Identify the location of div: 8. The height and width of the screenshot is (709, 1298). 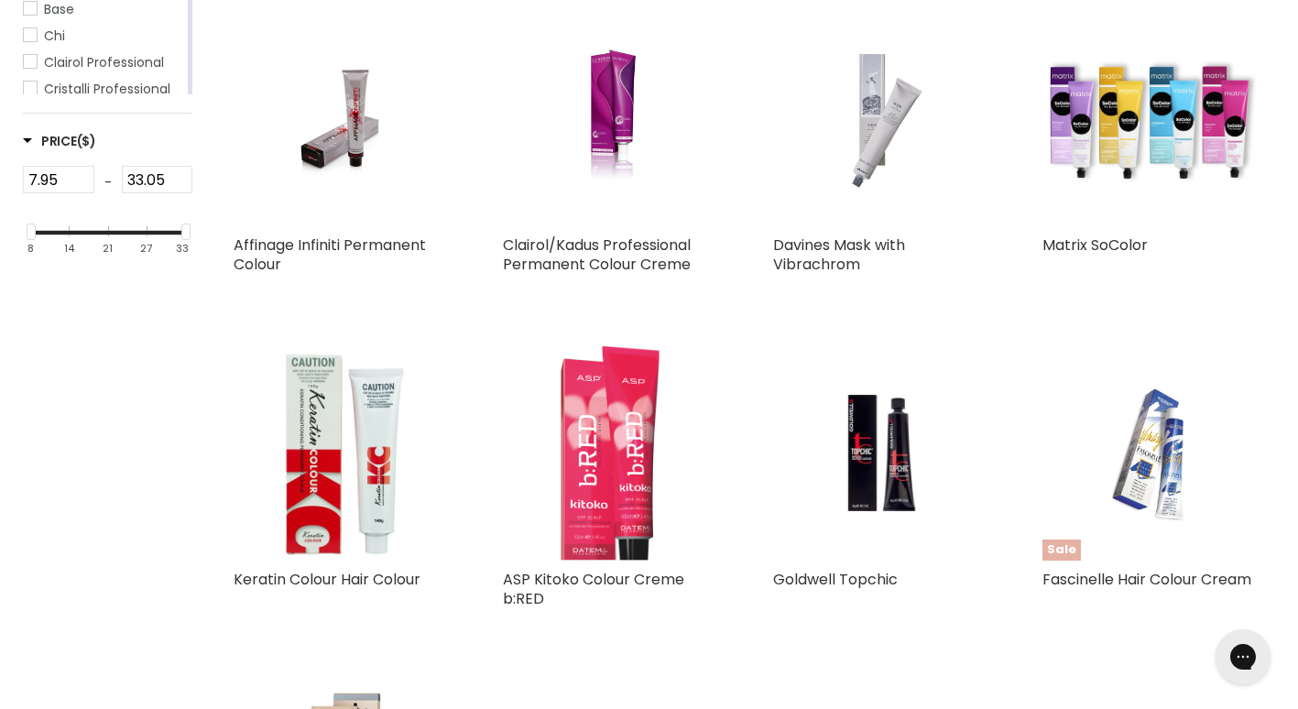
(30, 249).